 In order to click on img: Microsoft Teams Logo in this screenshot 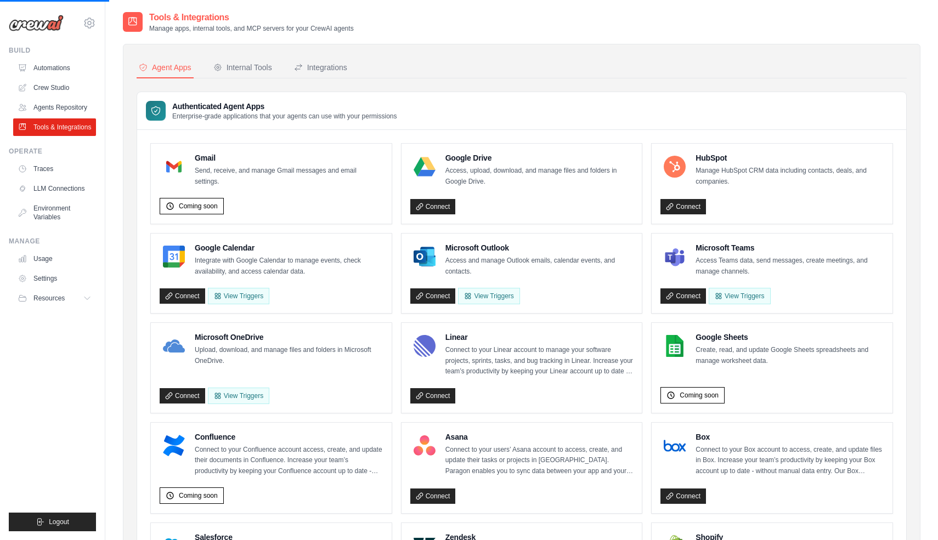, I will do `click(675, 257)`.